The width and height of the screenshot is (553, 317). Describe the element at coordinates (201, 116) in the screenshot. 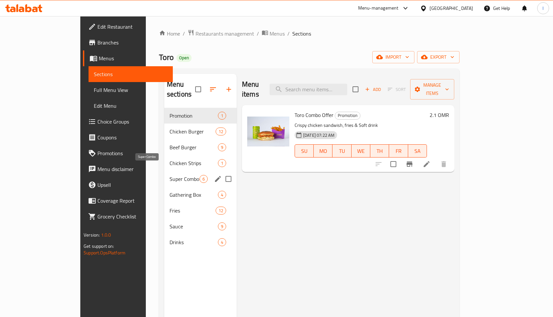

I see `div: Promotion1` at that location.